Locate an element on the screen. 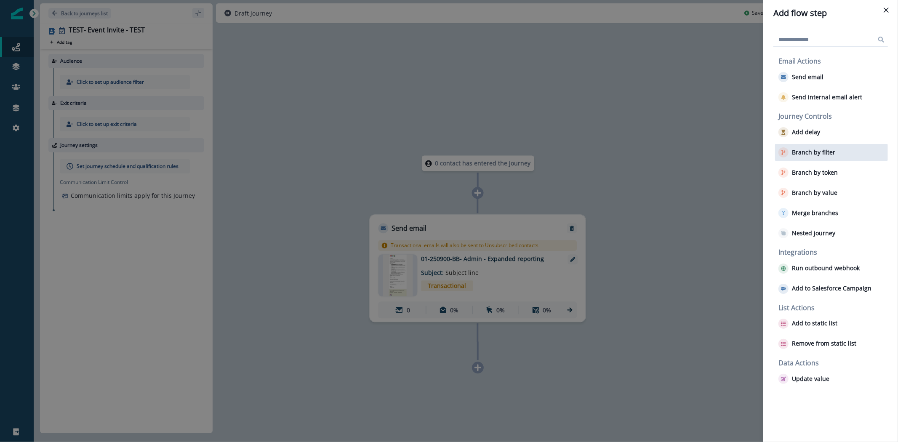 Image resolution: width=898 pixels, height=442 pixels. div: Add flow step is located at coordinates (830, 13).